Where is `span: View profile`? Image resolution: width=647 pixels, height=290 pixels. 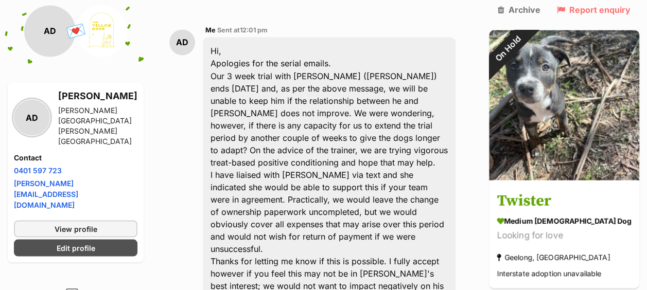
span: View profile is located at coordinates (76, 228).